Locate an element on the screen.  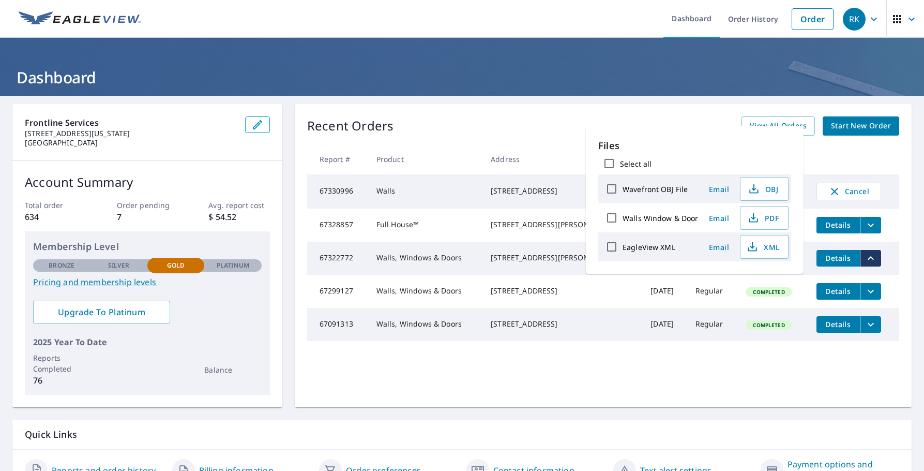
button: filesDropdownBtn-67091313 is located at coordinates (871, 324).